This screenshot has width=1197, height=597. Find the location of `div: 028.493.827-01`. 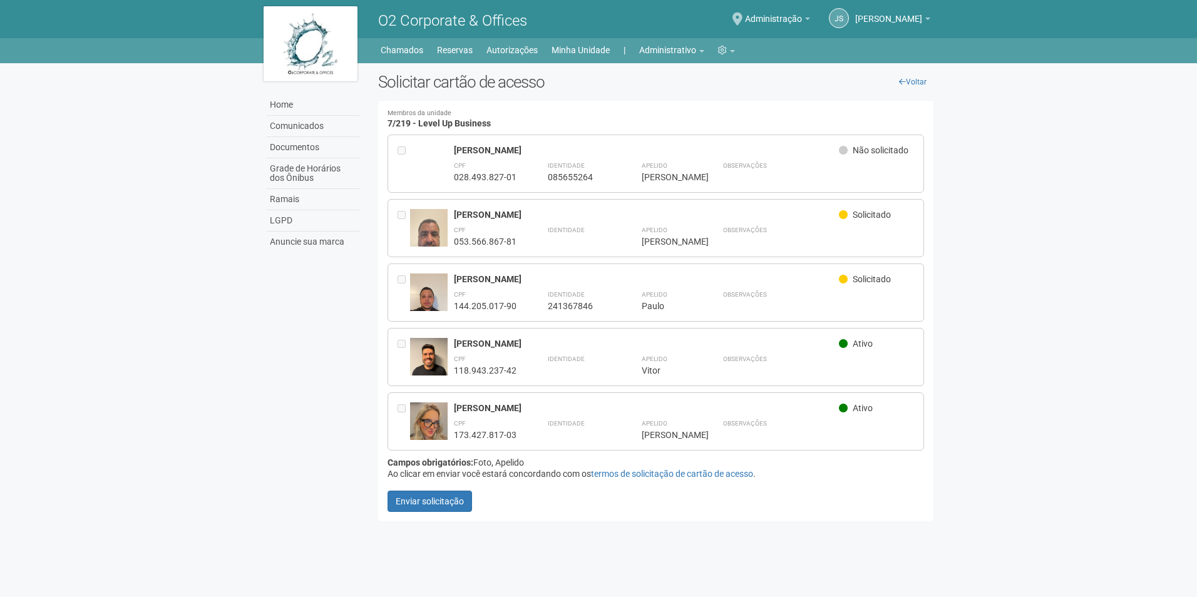

div: 028.493.827-01 is located at coordinates (485, 177).